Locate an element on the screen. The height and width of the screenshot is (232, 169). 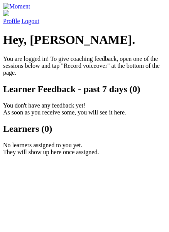
a: Profile is located at coordinates (84, 17).